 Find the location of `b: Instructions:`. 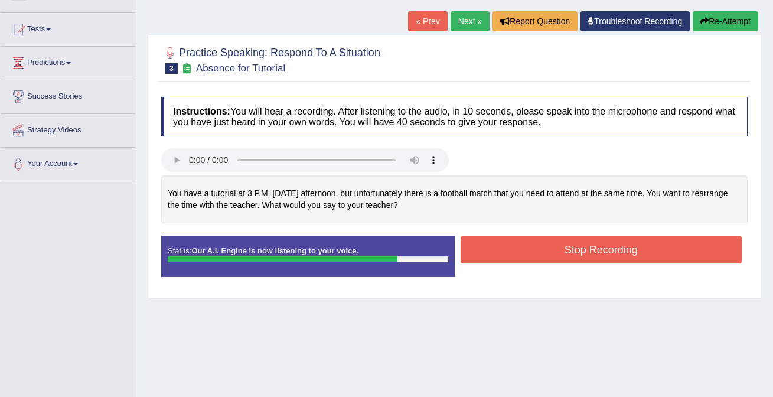

b: Instructions: is located at coordinates (201, 111).